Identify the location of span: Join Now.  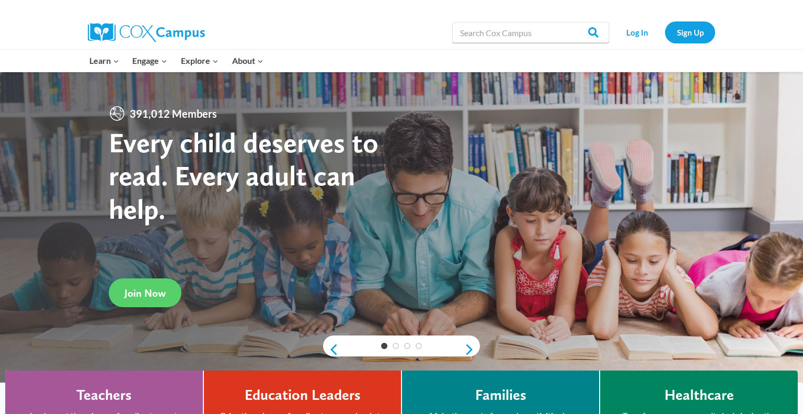
(145, 293).